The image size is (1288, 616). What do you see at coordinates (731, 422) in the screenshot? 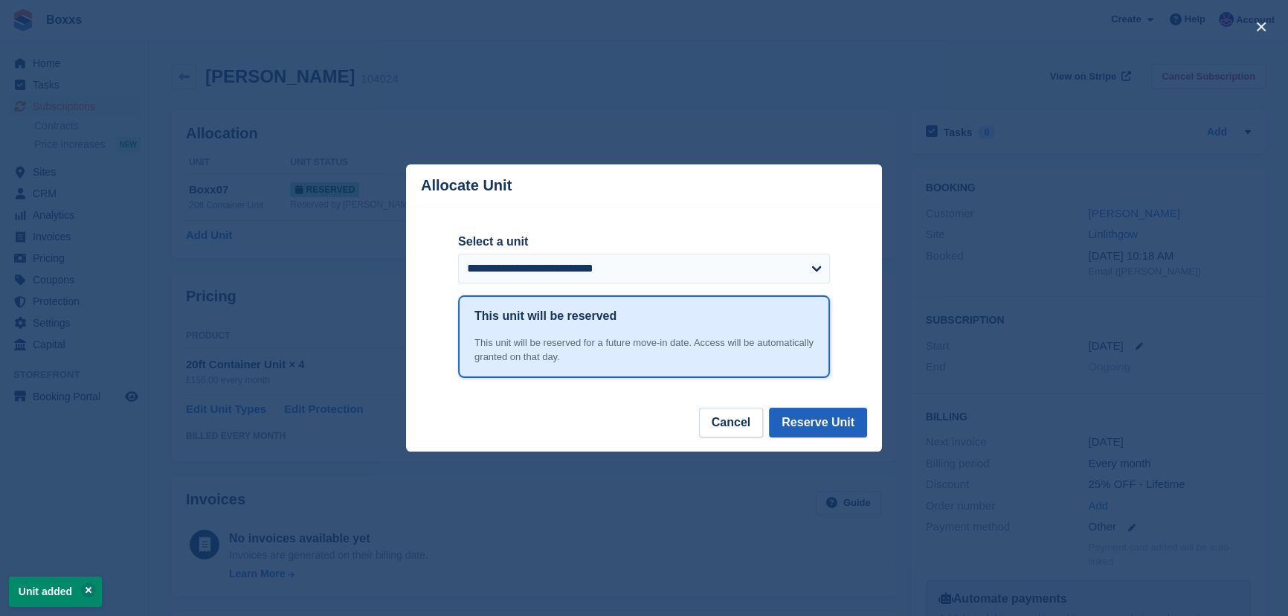
I see `button: Cancel` at bounding box center [731, 422].